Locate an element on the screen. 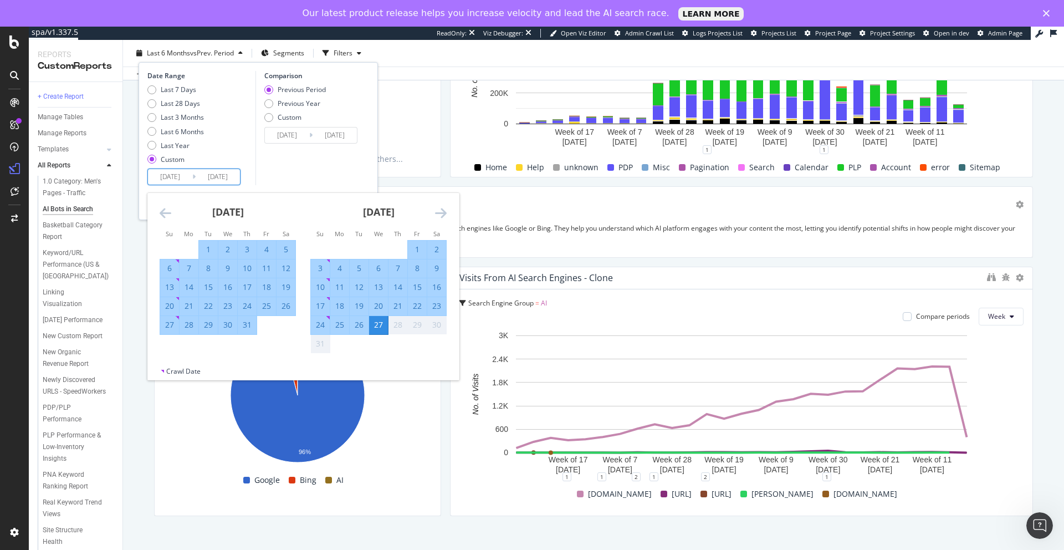  div: Last 6 Months is located at coordinates (176, 131).